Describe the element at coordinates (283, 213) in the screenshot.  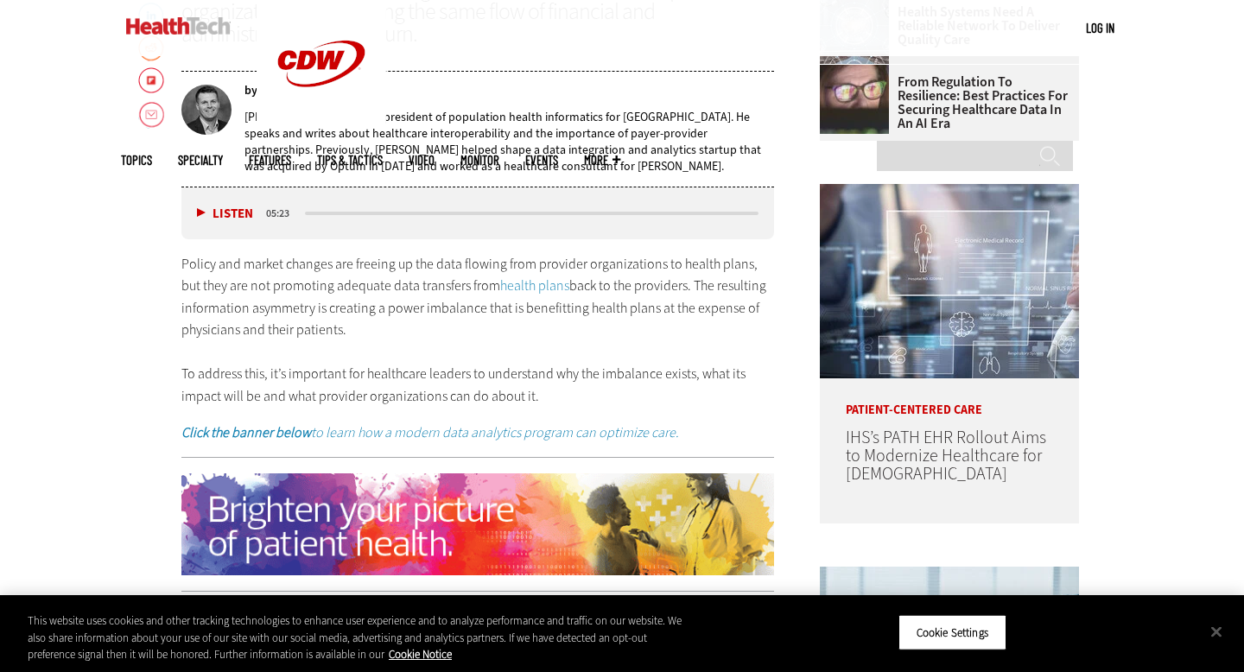
I see `div: duration` at that location.